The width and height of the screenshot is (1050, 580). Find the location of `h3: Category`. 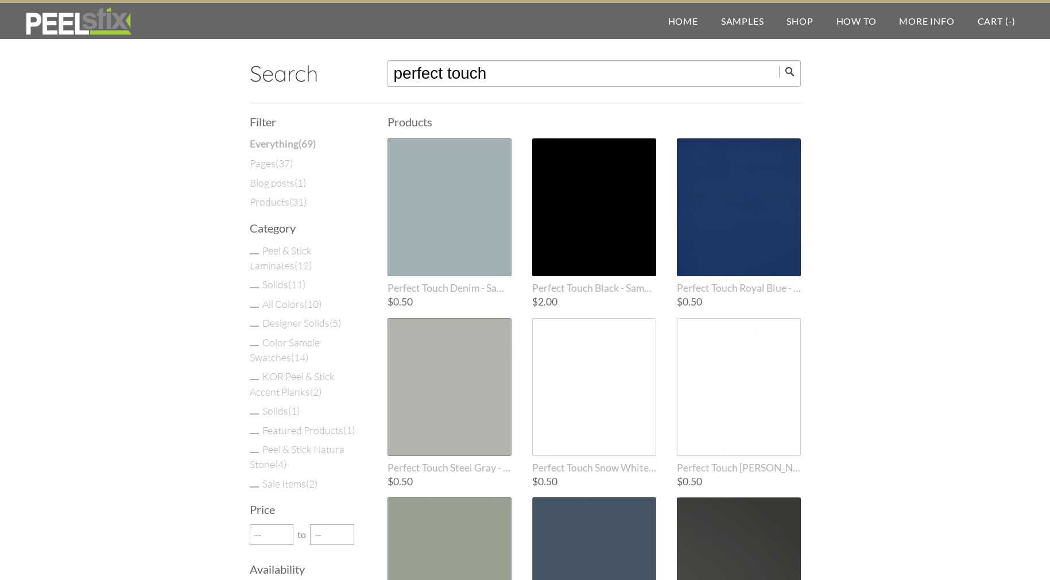

h3: Category is located at coordinates (305, 228).